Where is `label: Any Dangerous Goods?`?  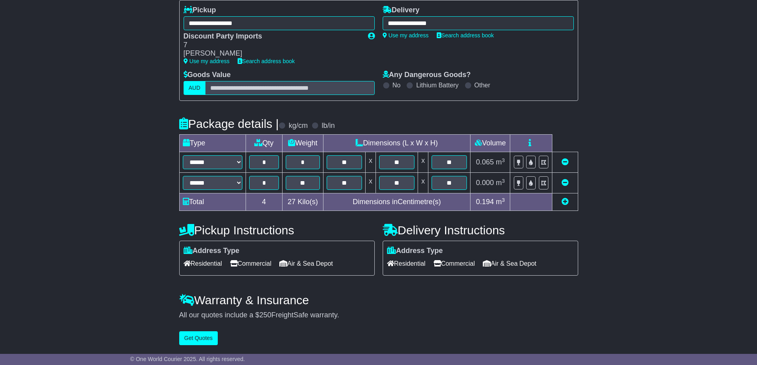
label: Any Dangerous Goods? is located at coordinates (427, 75).